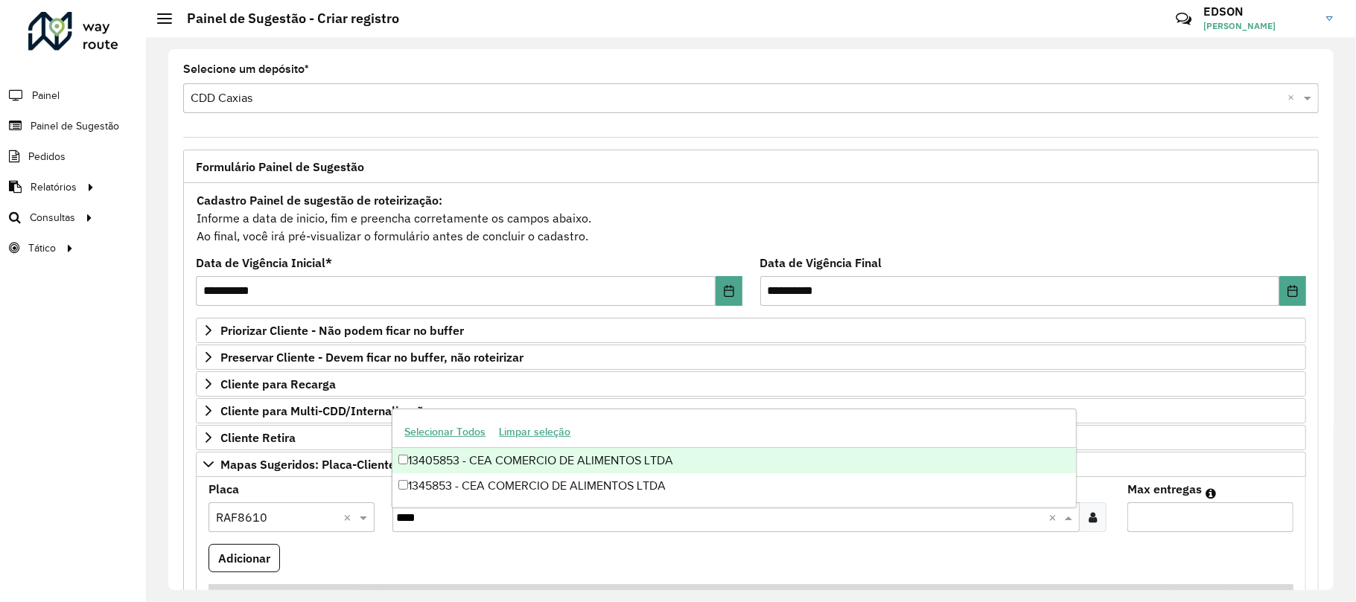 This screenshot has height=602, width=1356. Describe the element at coordinates (278, 384) in the screenshot. I see `span: Cliente para Recarga` at that location.